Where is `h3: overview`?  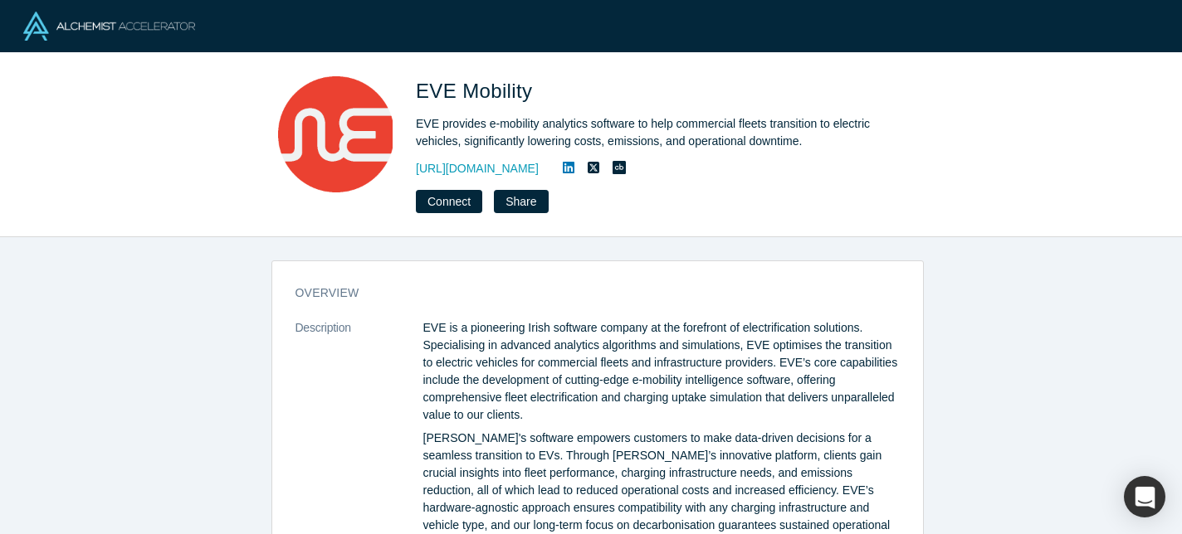 h3: overview is located at coordinates (586, 293).